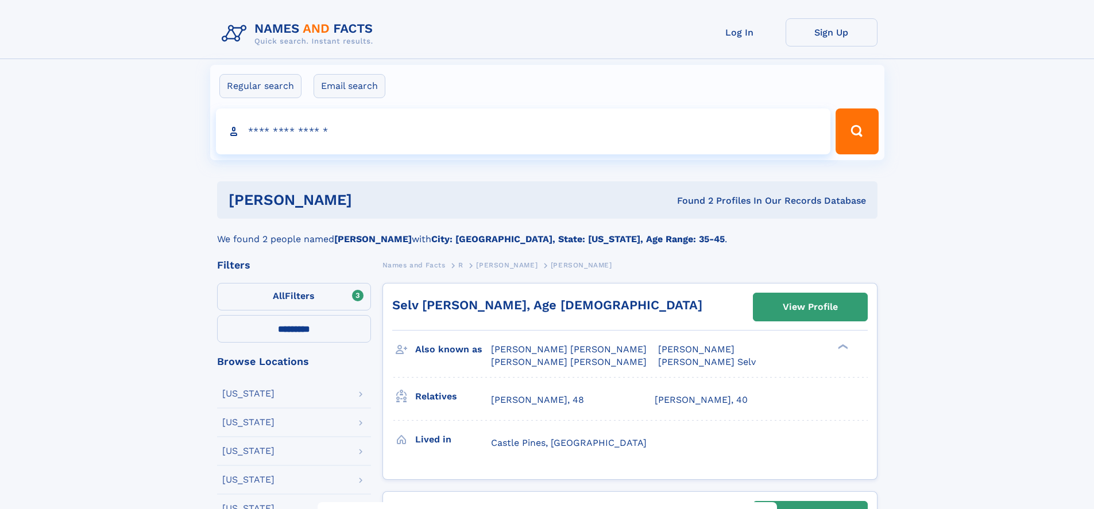 The height and width of the screenshot is (509, 1094). I want to click on img: Logo Names and Facts, so click(300, 34).